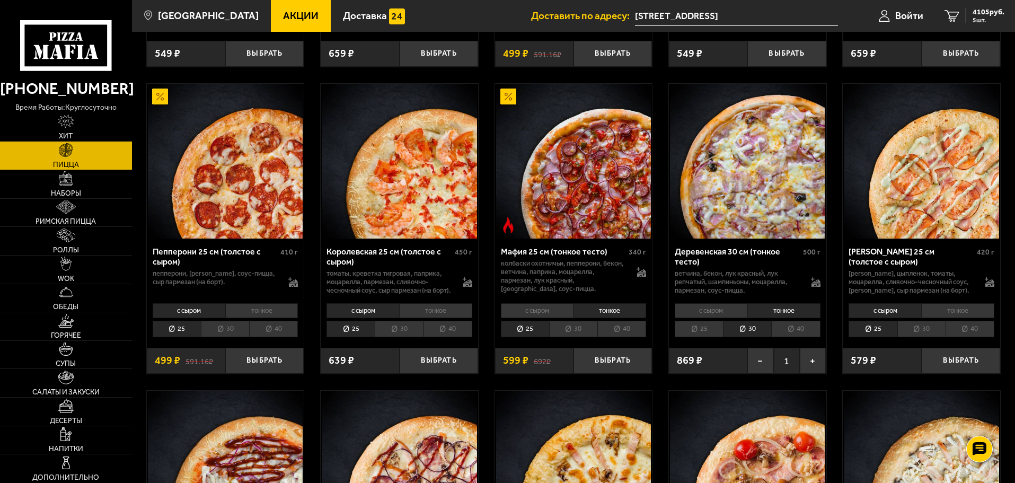 This screenshot has width=1015, height=483. Describe the element at coordinates (515, 360) in the screenshot. I see `span: 599 ₽` at that location.